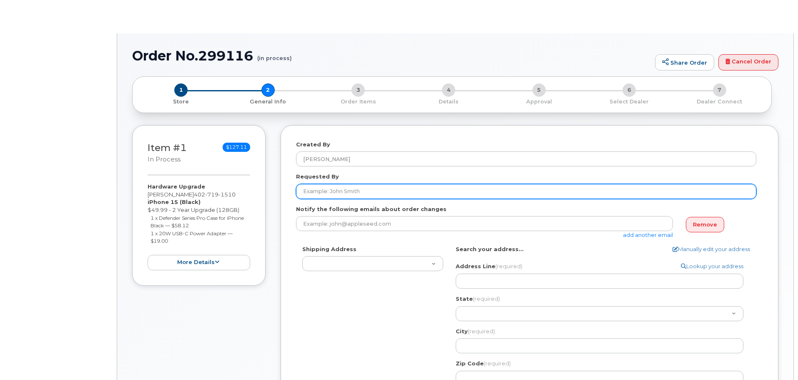 This screenshot has width=798, height=380. I want to click on a: add another email, so click(648, 235).